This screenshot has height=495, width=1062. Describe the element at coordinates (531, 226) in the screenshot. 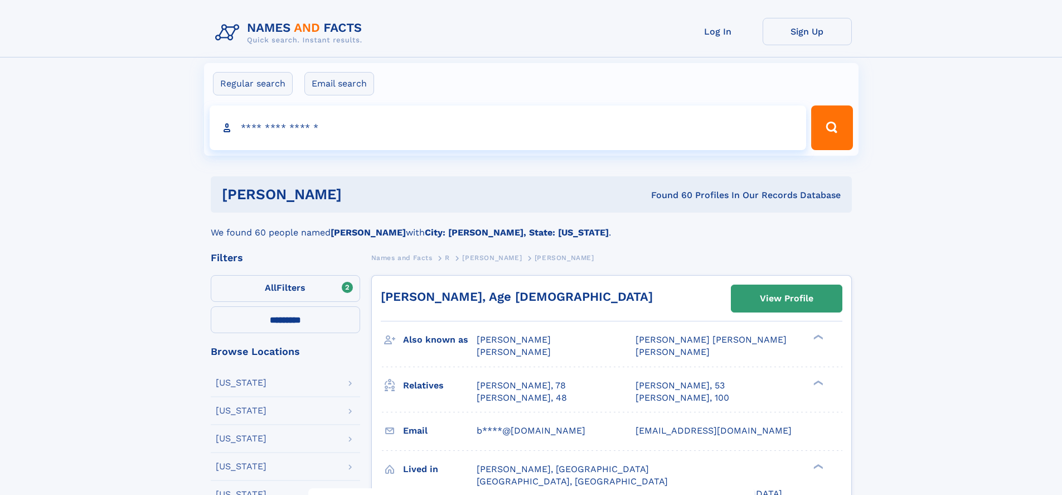

I see `div: We found 60 people named with .` at that location.